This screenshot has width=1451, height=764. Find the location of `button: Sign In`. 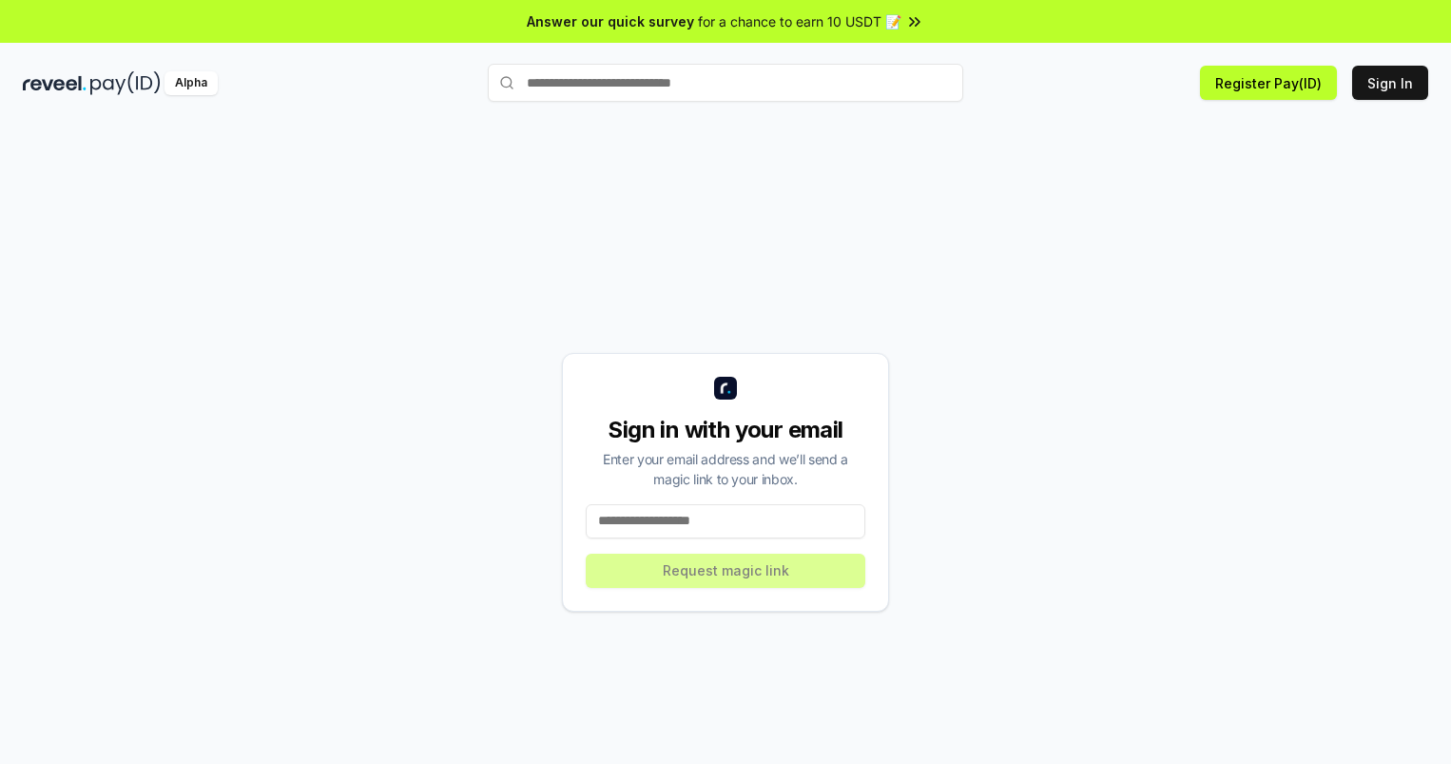

button: Sign In is located at coordinates (1391, 83).